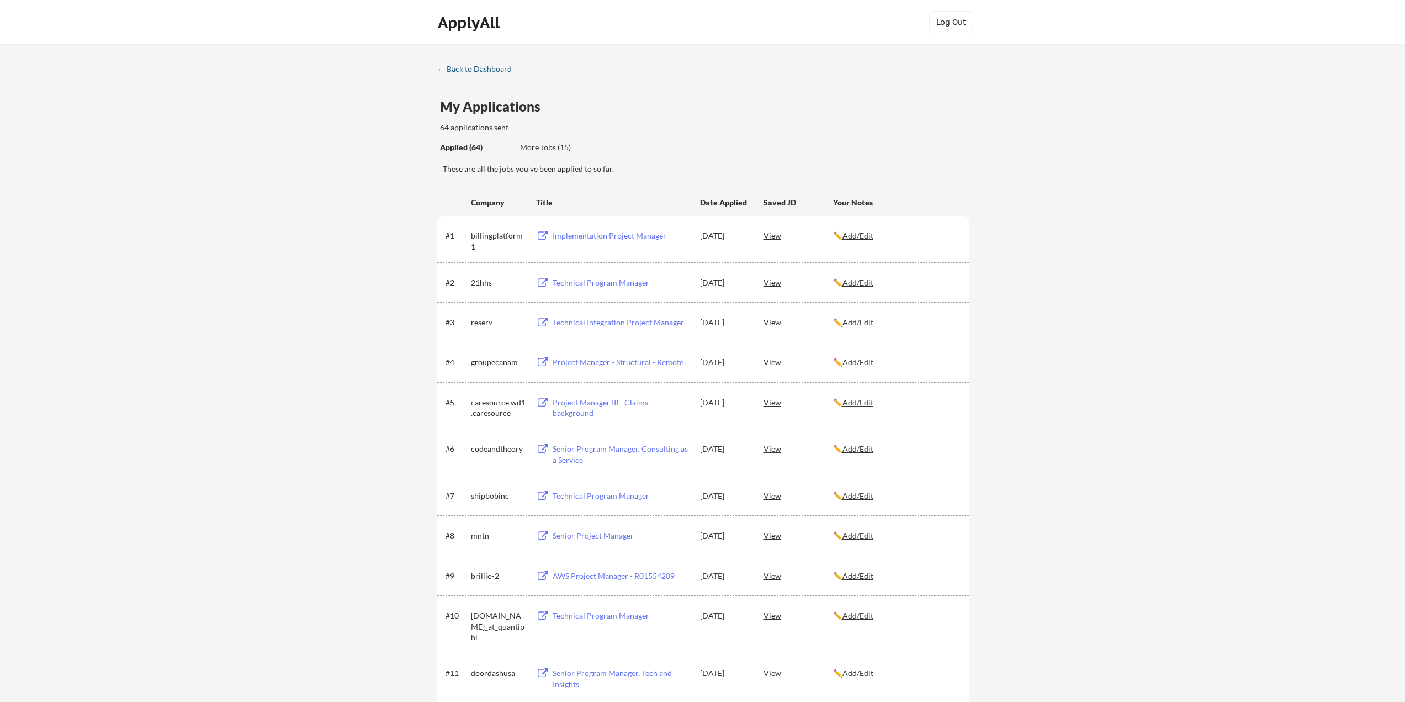 The width and height of the screenshot is (1405, 702). Describe the element at coordinates (621, 362) in the screenshot. I see `div: Project Manager - Structural - Remote` at that location.